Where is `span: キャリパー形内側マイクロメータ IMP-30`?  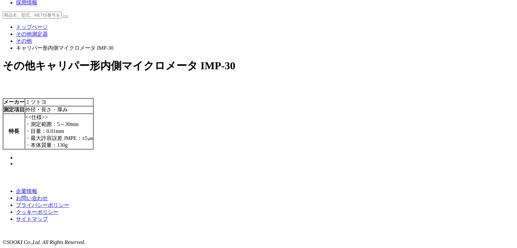
span: キャリパー形内側マイクロメータ IMP-30 is located at coordinates (135, 66).